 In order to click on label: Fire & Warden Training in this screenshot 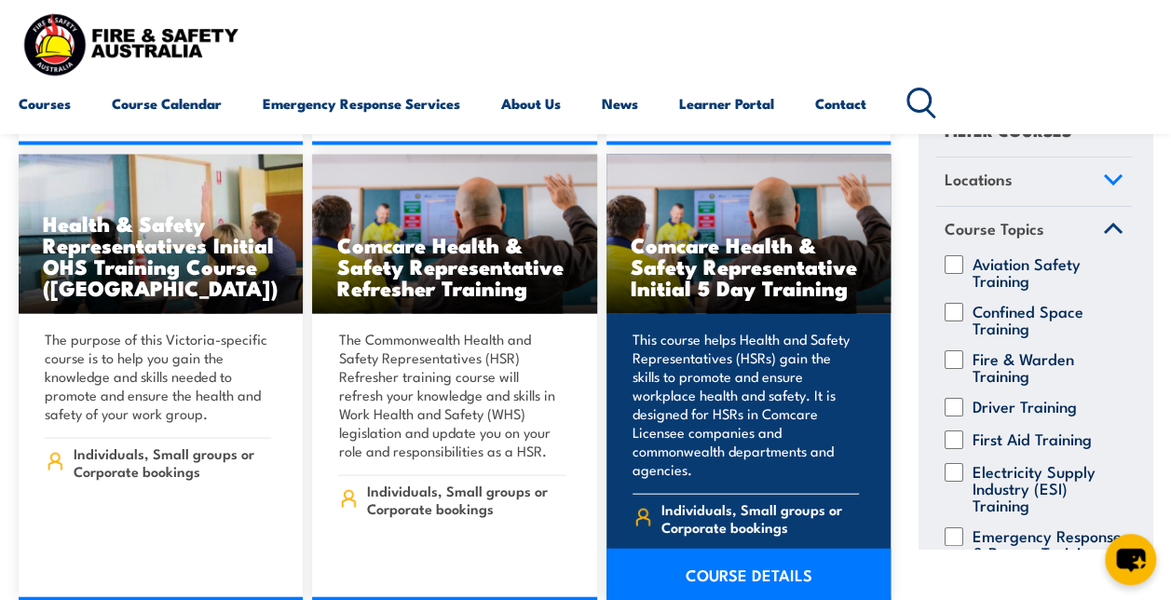, I will do `click(1048, 366)`.